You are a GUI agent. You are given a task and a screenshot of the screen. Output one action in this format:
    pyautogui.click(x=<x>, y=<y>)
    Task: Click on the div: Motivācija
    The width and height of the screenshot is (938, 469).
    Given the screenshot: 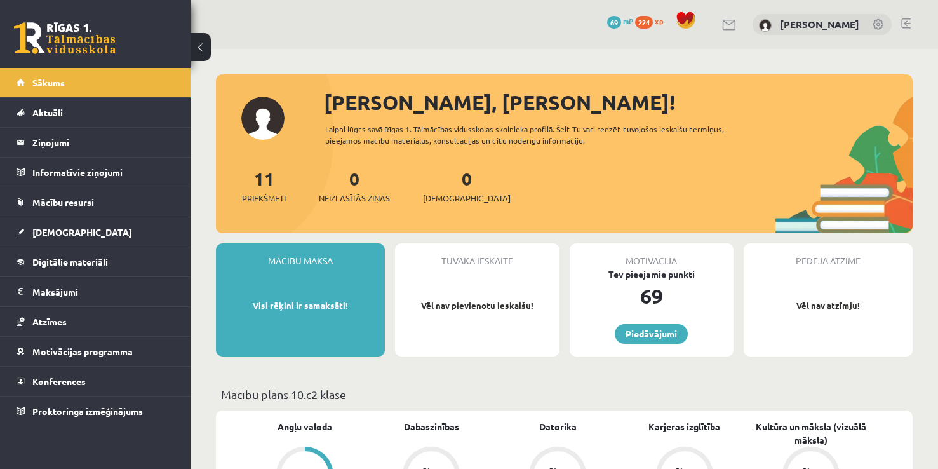 What is the action you would take?
    pyautogui.click(x=652, y=255)
    